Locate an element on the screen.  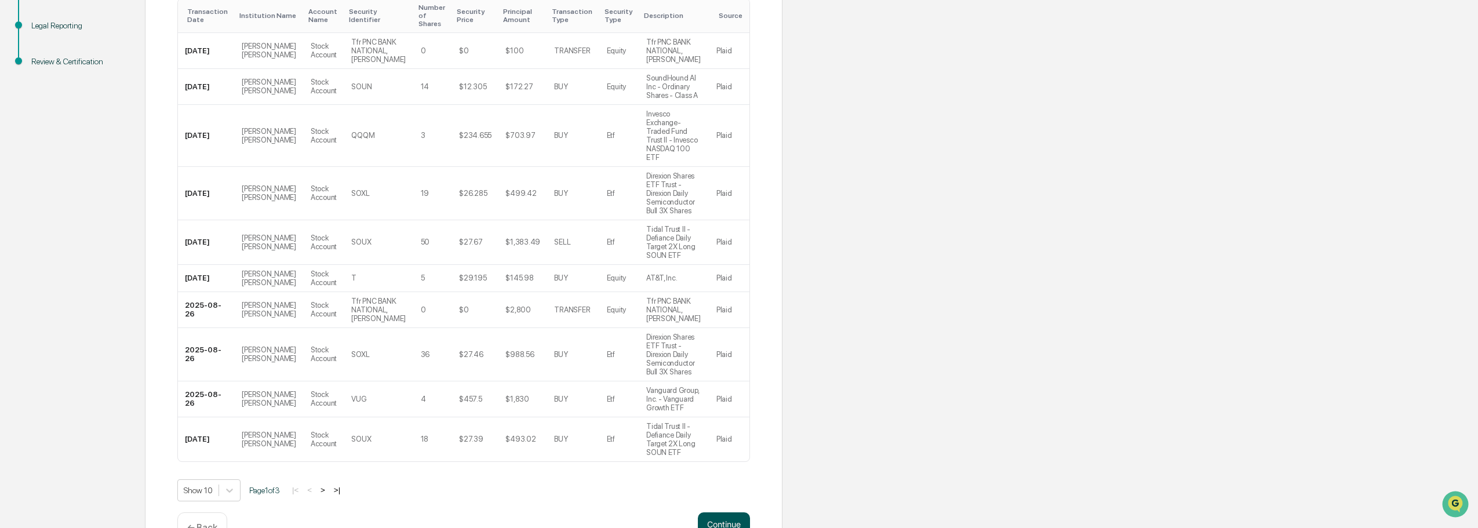
div: QQQM is located at coordinates (363, 135).